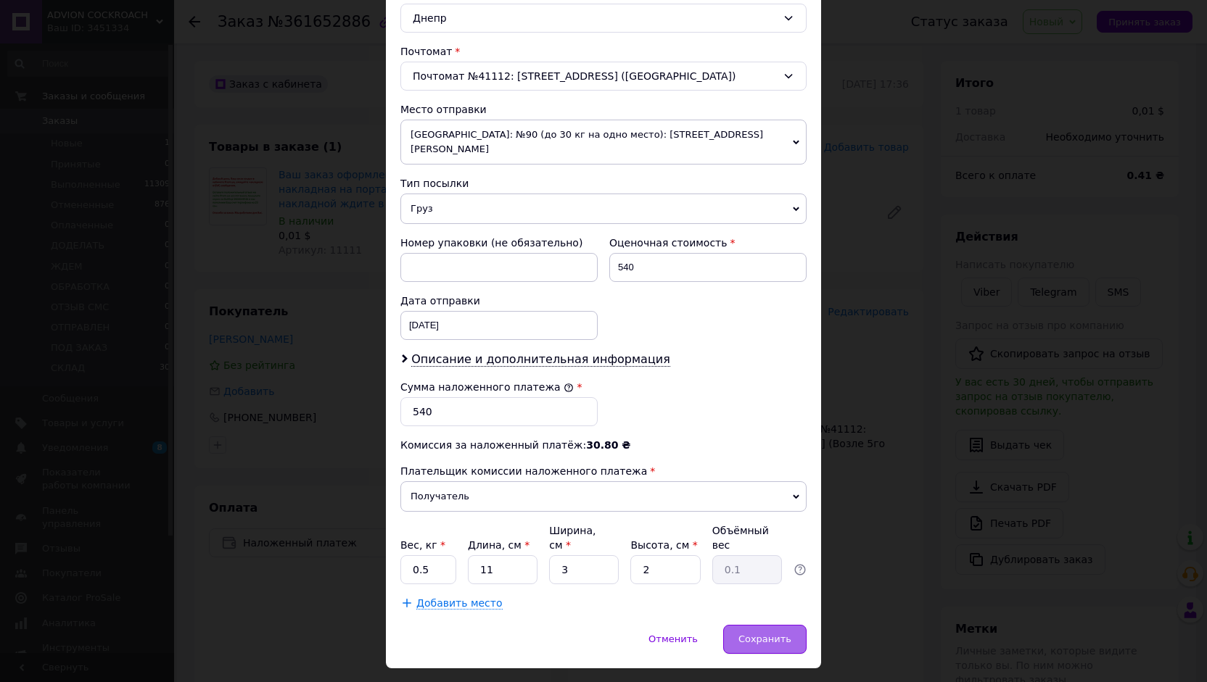  What do you see at coordinates (708, 243) in the screenshot?
I see `div: Оценочная стоимость` at bounding box center [708, 243].